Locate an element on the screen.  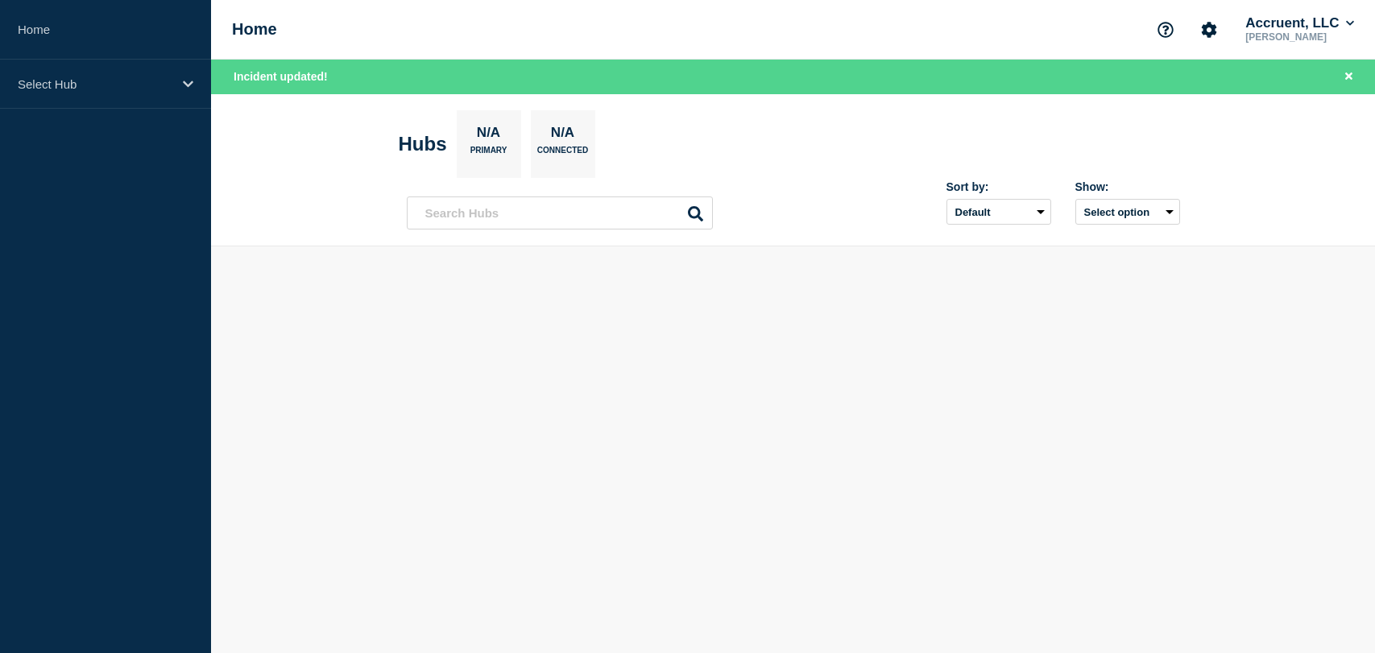
div: Sort by: is located at coordinates (999, 187).